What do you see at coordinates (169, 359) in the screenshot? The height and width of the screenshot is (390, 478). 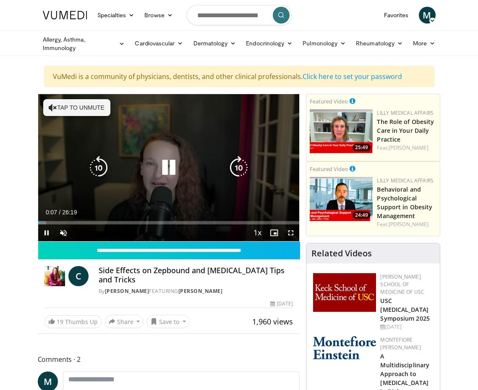 I see `span: Comments 2` at bounding box center [169, 359].